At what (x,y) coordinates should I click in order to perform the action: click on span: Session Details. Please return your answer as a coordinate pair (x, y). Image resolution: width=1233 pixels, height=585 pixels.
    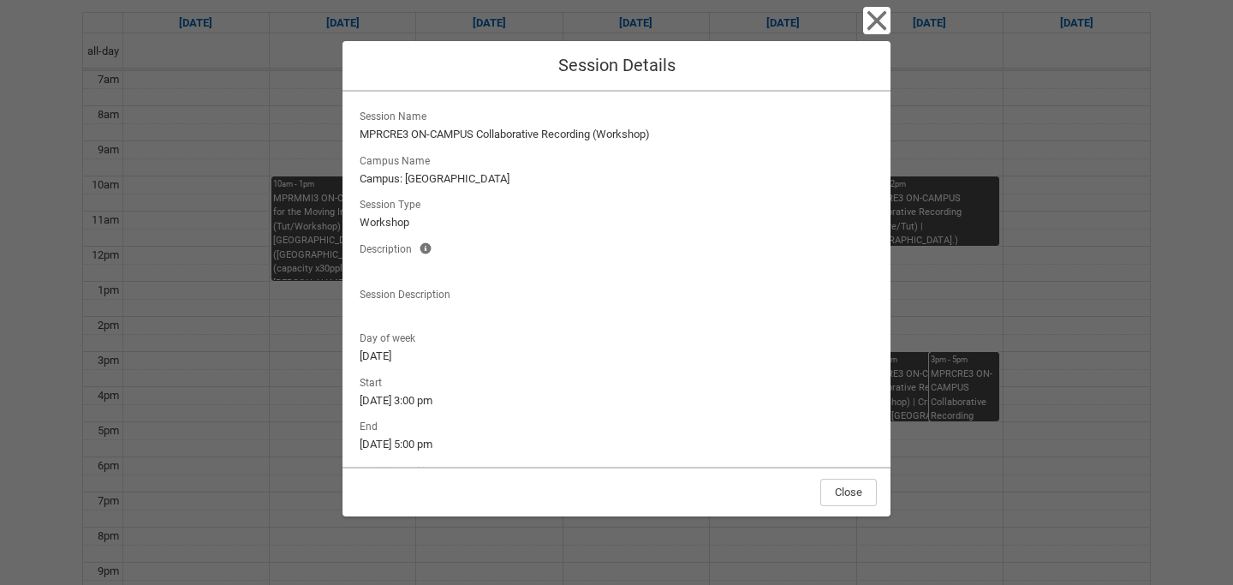
    Looking at the image, I should click on (616, 65).